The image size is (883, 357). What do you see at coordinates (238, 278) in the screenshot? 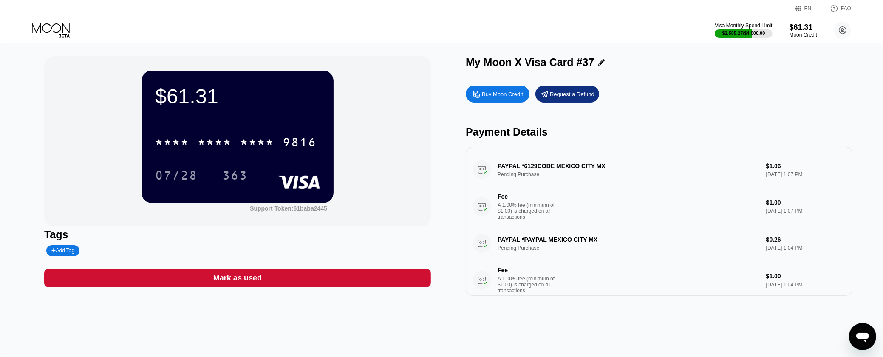
I see `div: Mark as used` at bounding box center [238, 278].